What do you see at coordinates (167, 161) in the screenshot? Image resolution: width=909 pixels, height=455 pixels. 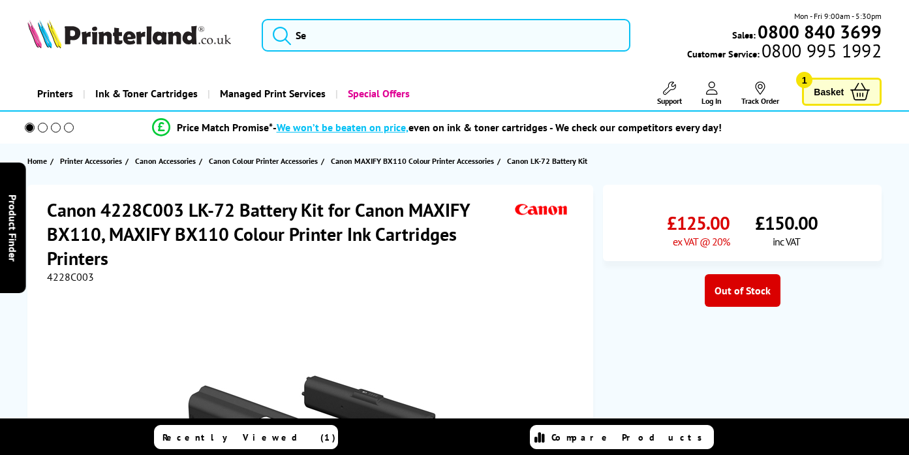 I see `a: Canon Accessories` at bounding box center [167, 161].